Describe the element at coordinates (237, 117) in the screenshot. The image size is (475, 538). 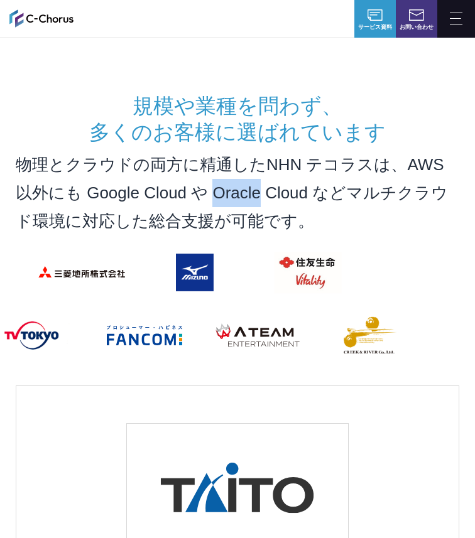
I see `h3: 規模や業種を問わず、 多くのお客様に選ばれています` at that location.